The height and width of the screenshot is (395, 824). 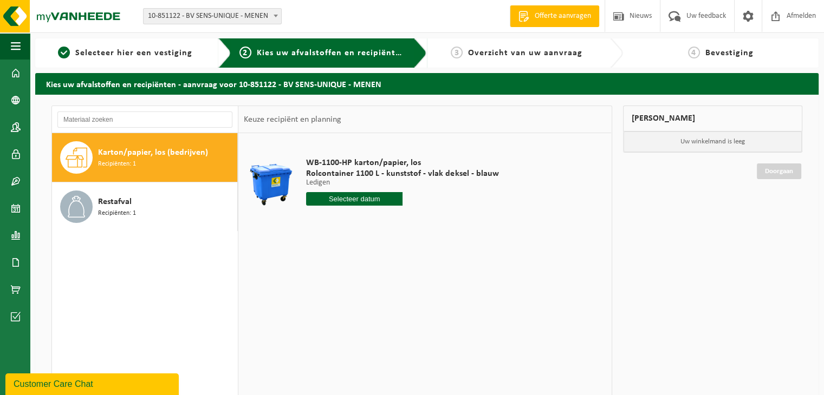 I want to click on span: Kies uw afvalstoffen en recipiënten, so click(x=331, y=53).